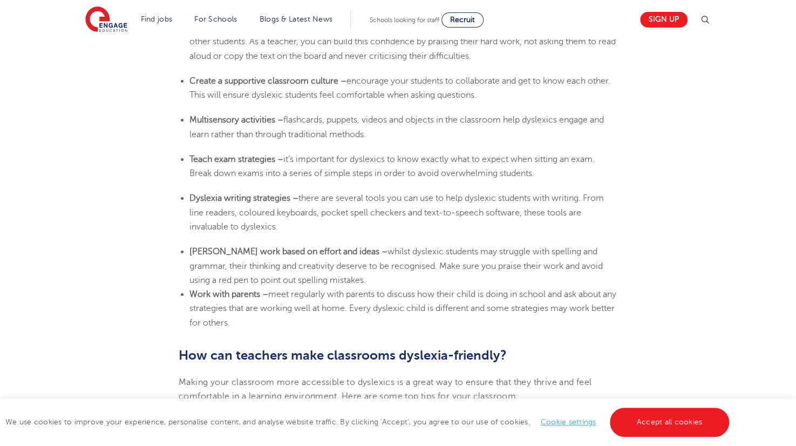 The image size is (796, 446). I want to click on b: How can teachers make classrooms dyslexia-friendly?, so click(343, 355).